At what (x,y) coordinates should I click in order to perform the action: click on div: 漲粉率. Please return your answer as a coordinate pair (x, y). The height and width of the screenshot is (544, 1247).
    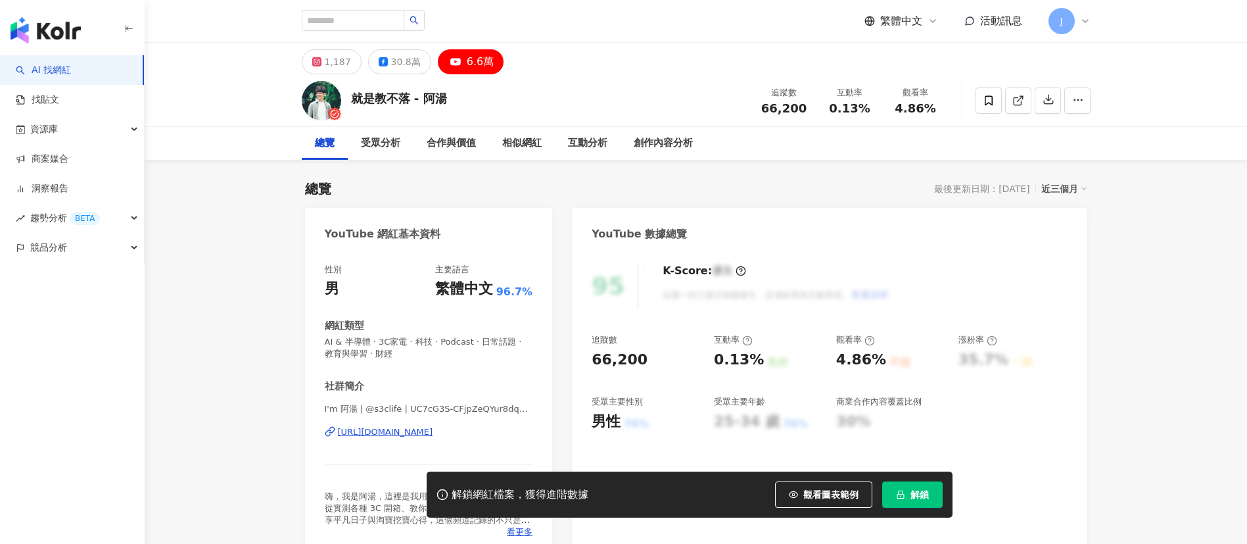
    Looking at the image, I should click on (977, 340).